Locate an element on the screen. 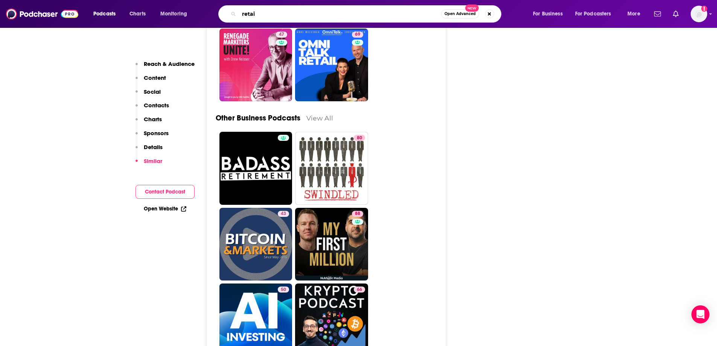 The height and width of the screenshot is (346, 717). span: For Business is located at coordinates (547, 14).